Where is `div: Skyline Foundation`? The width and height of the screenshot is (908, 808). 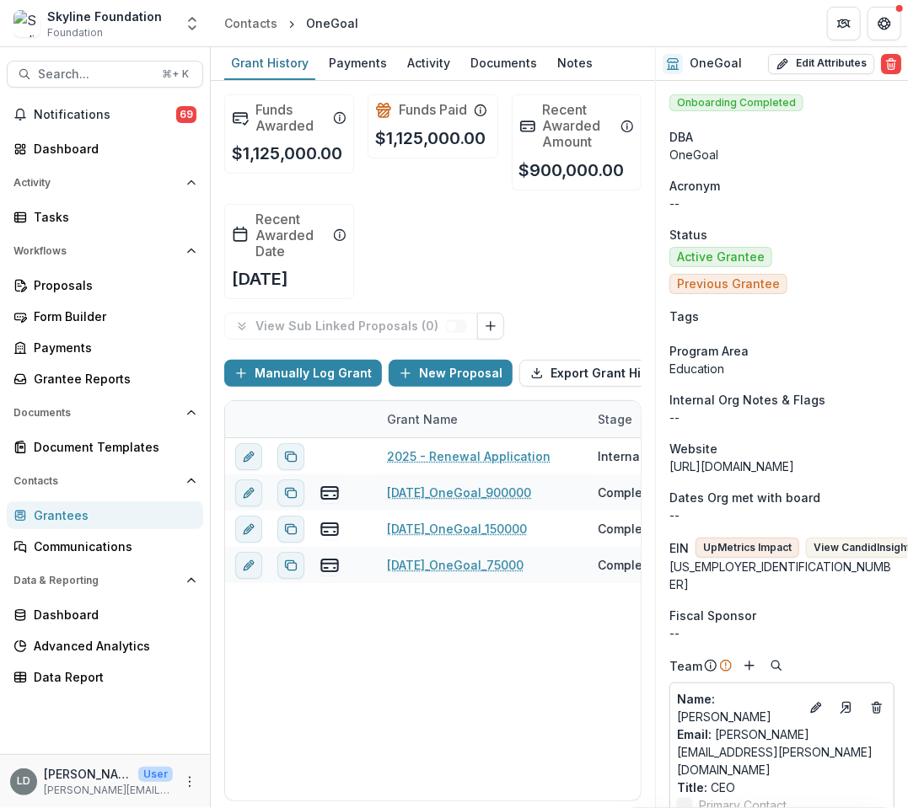 div: Skyline Foundation is located at coordinates (104, 16).